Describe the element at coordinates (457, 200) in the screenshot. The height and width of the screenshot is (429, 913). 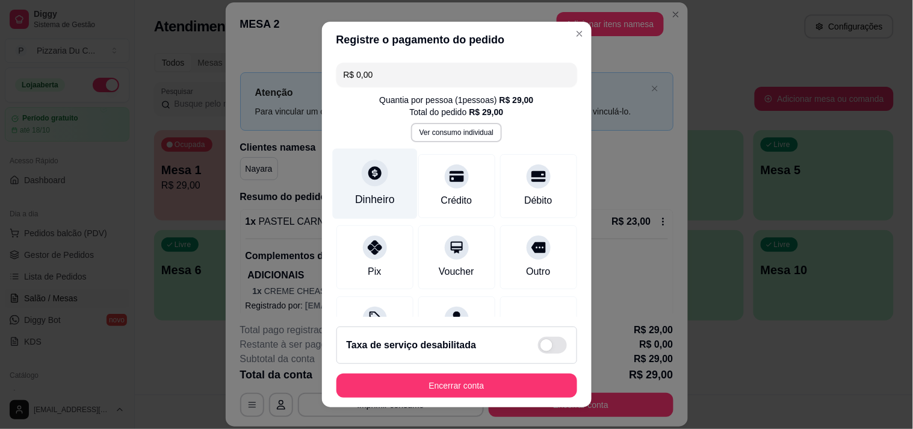
I see `div: Crédito` at that location.